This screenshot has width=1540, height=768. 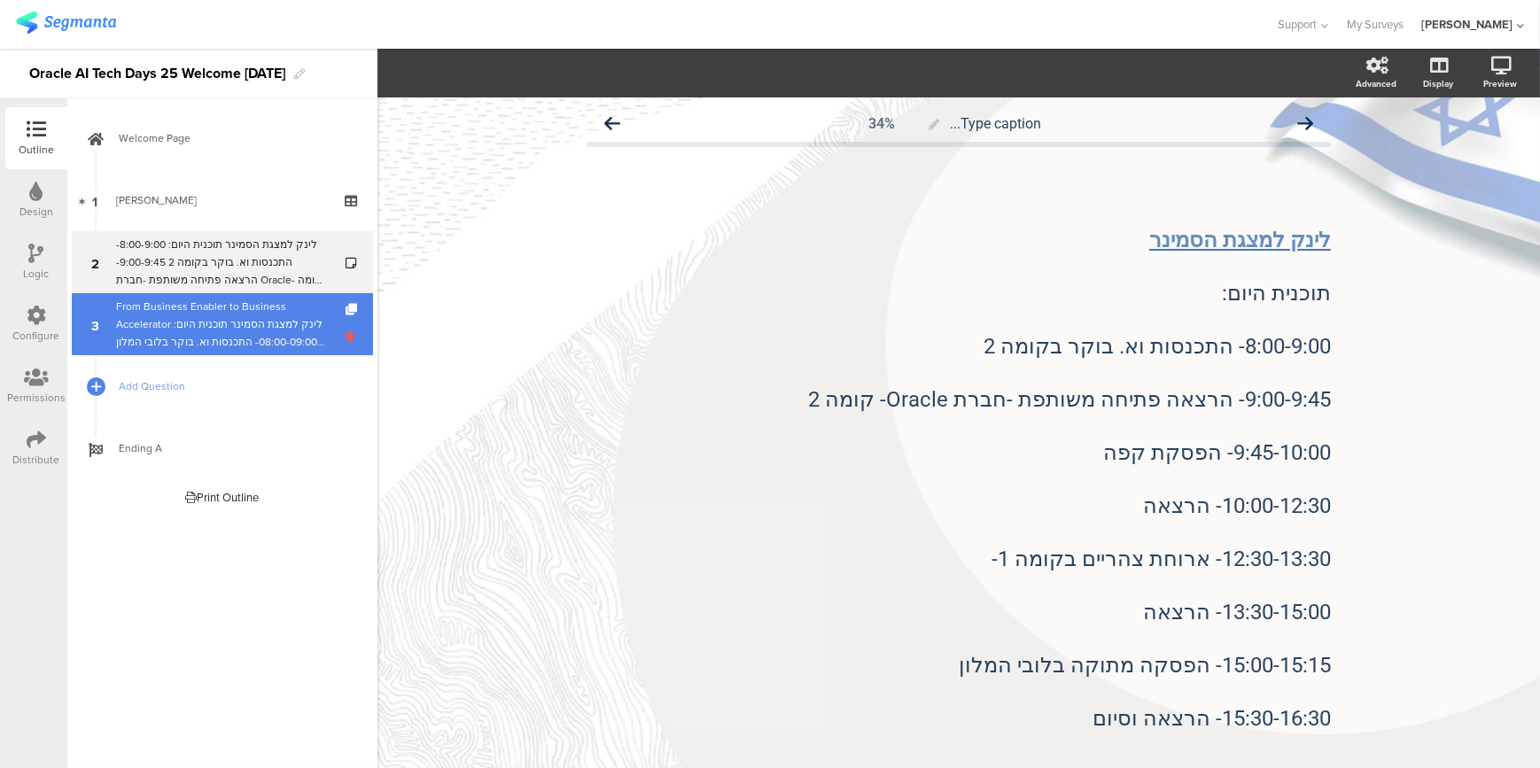 What do you see at coordinates (996, 123) in the screenshot?
I see `span: Type caption...` at bounding box center [996, 123].